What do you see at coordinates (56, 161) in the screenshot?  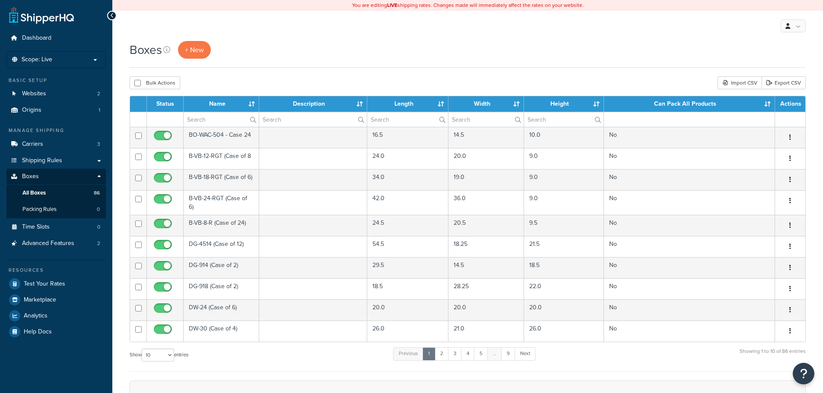 I see `a: Shipping Rules` at bounding box center [56, 161].